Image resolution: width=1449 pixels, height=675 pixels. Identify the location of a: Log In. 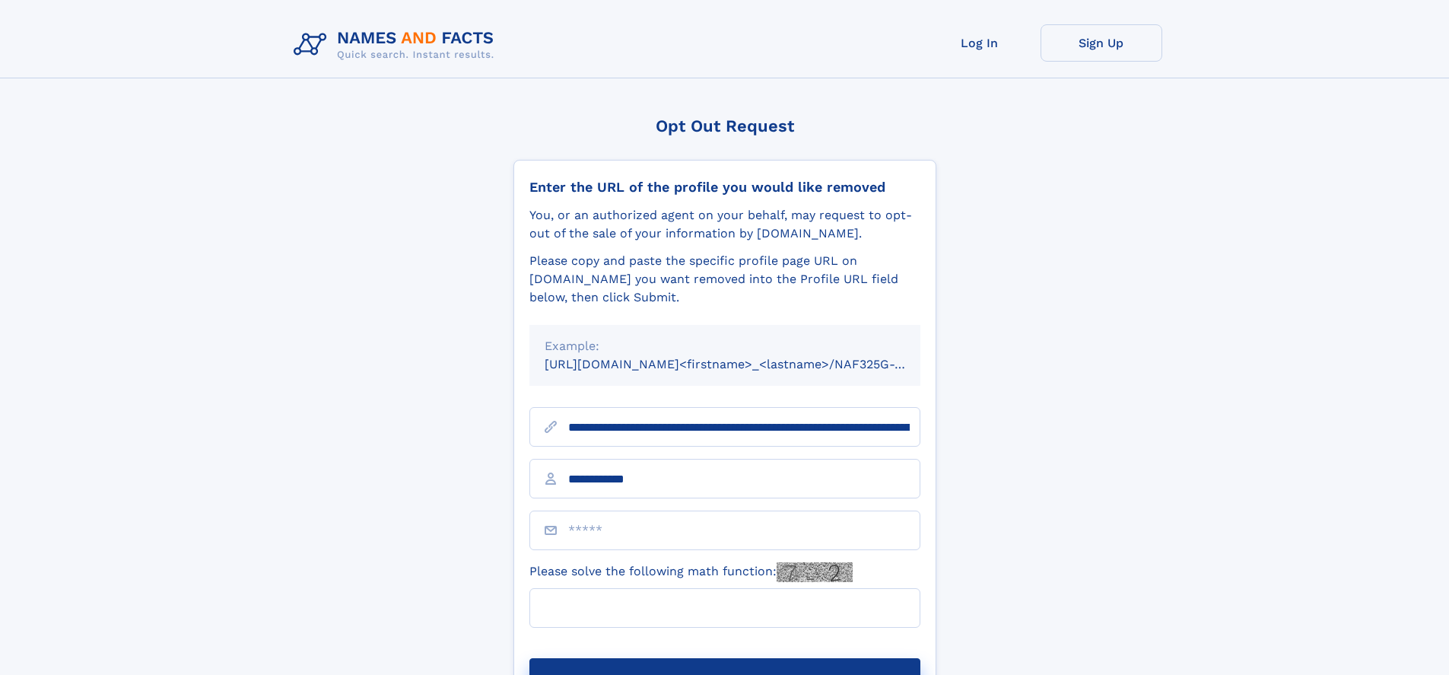
(980, 43).